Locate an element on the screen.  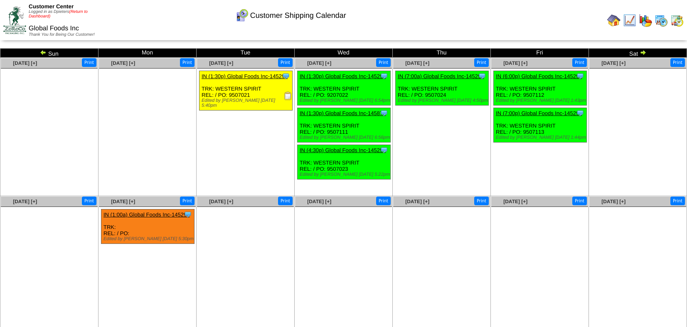
div: TRK: REL: / PO: is located at coordinates (148, 227).